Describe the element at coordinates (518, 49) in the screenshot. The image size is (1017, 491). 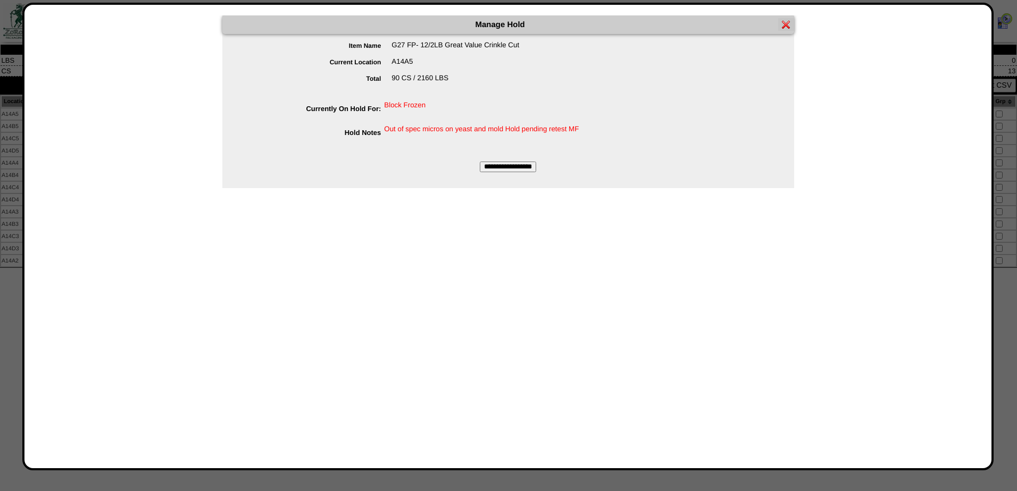
I see `div: G27 FP- 12/2LB Great Value Crinkle Cut` at that location.